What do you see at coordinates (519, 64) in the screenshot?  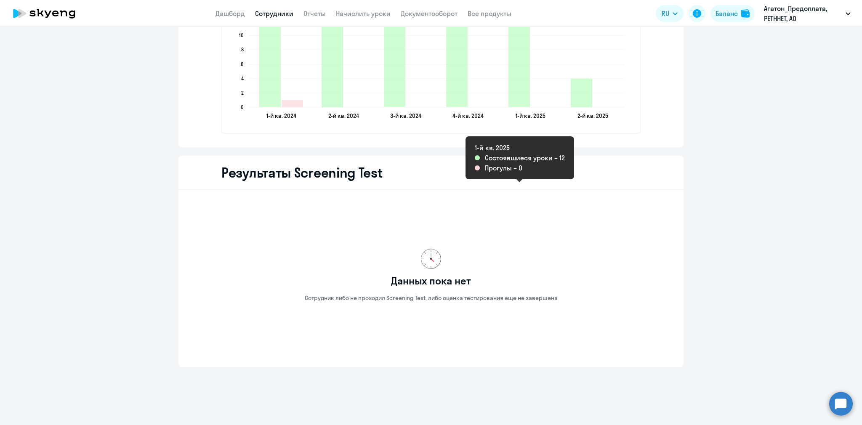 I see `path: 2025-02-26T22:00:00.000Z Состоявшиеся уроки 12` at bounding box center [519, 64].